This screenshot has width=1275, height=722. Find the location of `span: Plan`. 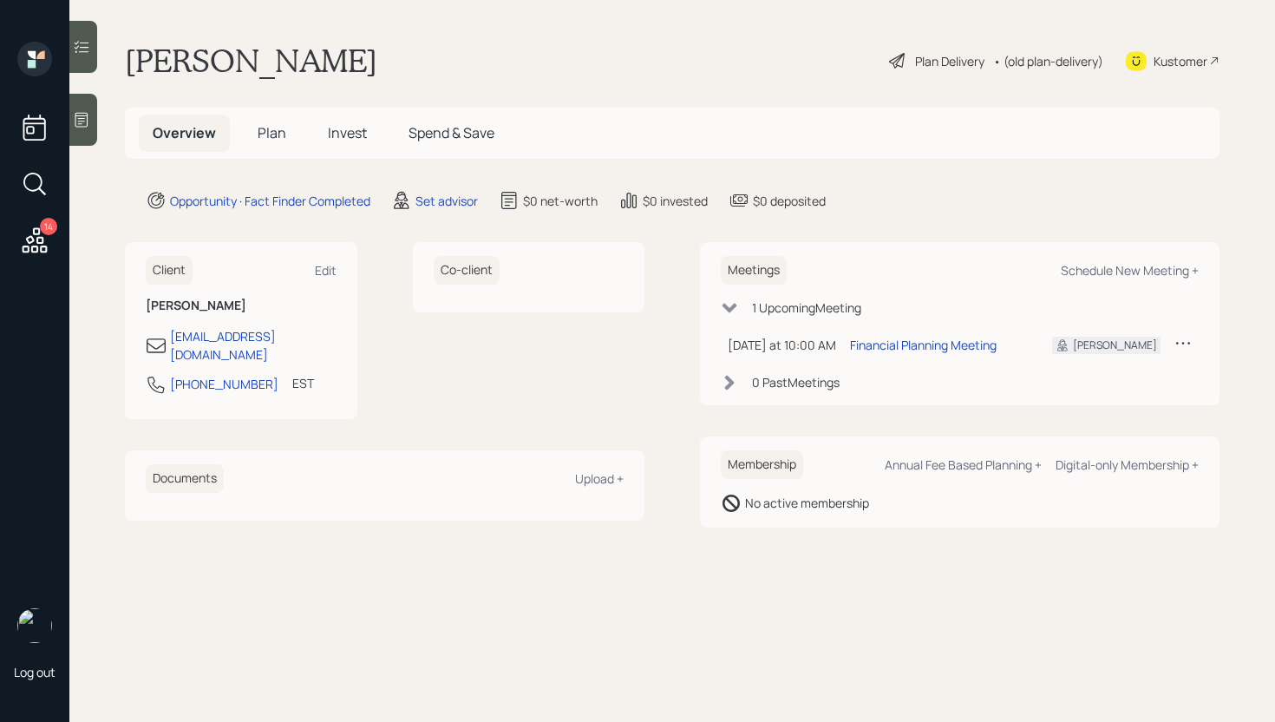

span: Plan is located at coordinates (271, 133).